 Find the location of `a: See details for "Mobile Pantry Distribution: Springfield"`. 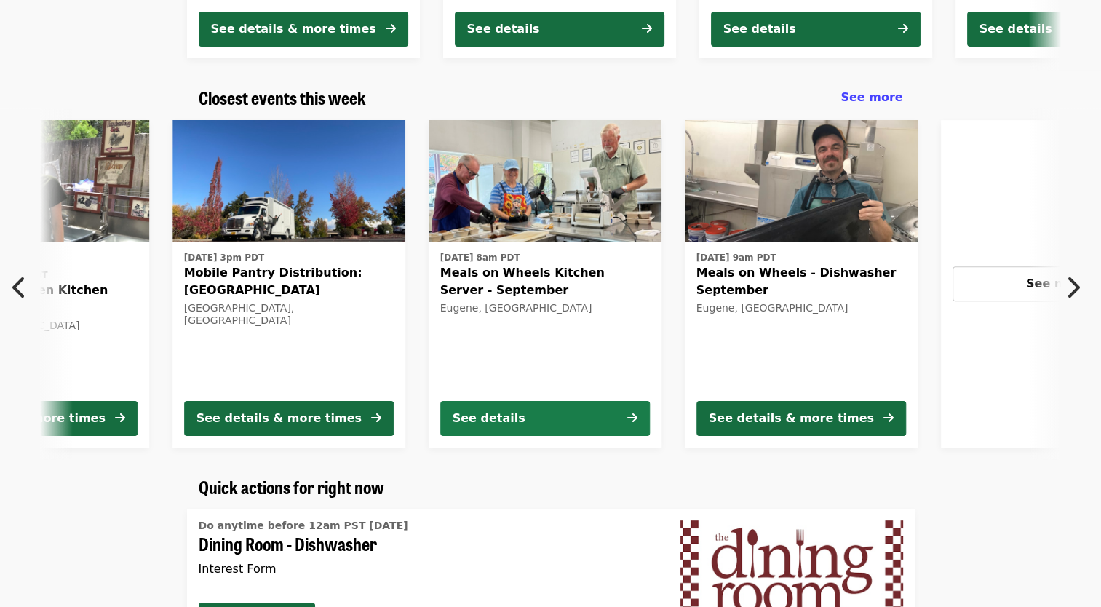

a: See details for "Mobile Pantry Distribution: Springfield" is located at coordinates (289, 284).